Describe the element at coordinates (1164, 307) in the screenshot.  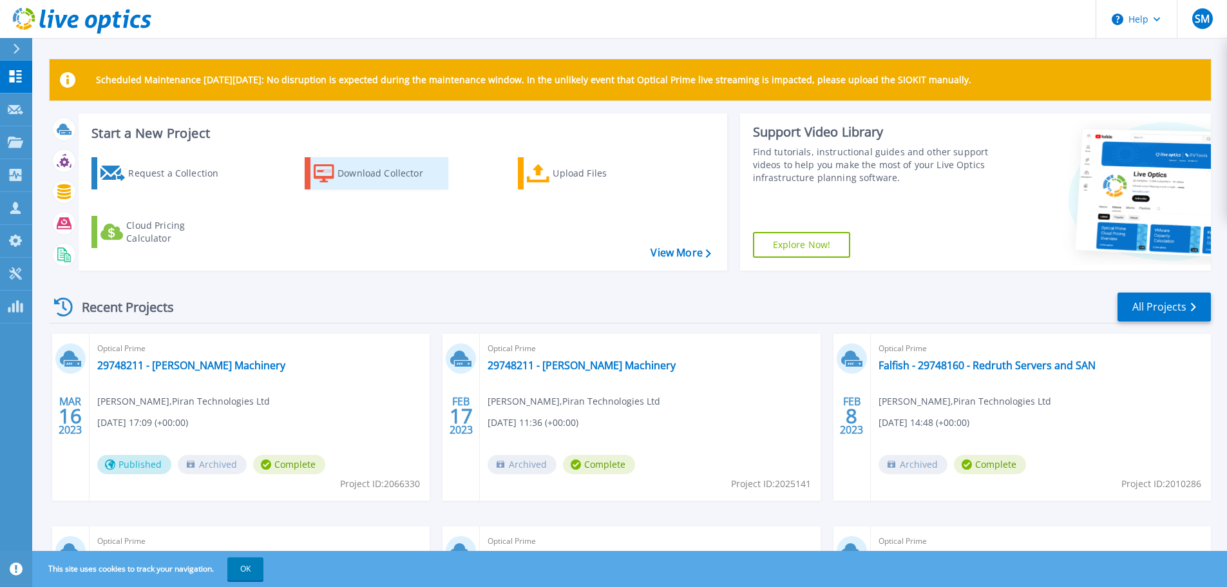
I see `a: All Projects` at that location.